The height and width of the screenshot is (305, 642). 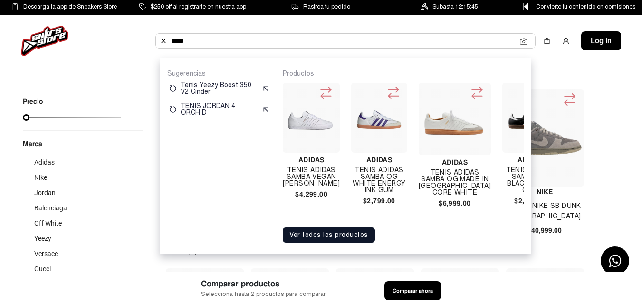 I want to click on img: TENIS ADIDAS SAMBA OG MADE IN ITALY CORE WHITE, so click(x=455, y=119).